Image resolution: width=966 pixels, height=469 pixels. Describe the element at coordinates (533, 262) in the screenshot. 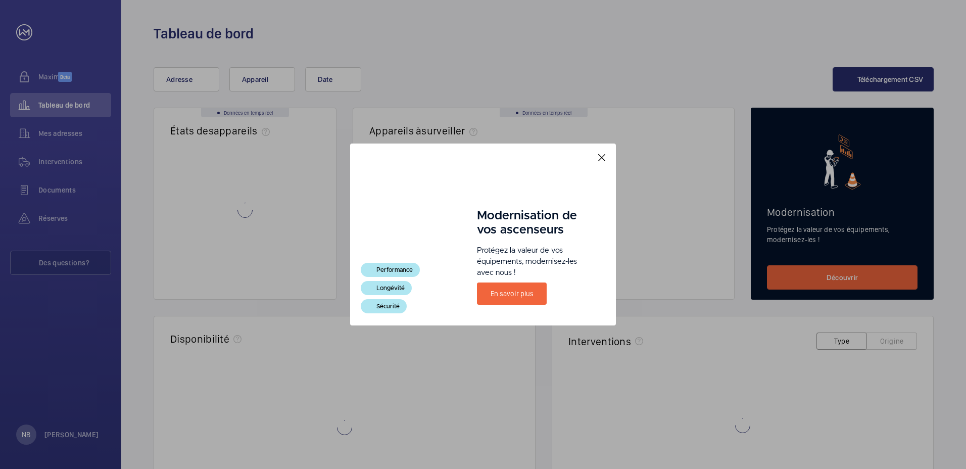

I see `p: Protégez la valeur de vos équipements, modernisez-les avec nous !` at that location.